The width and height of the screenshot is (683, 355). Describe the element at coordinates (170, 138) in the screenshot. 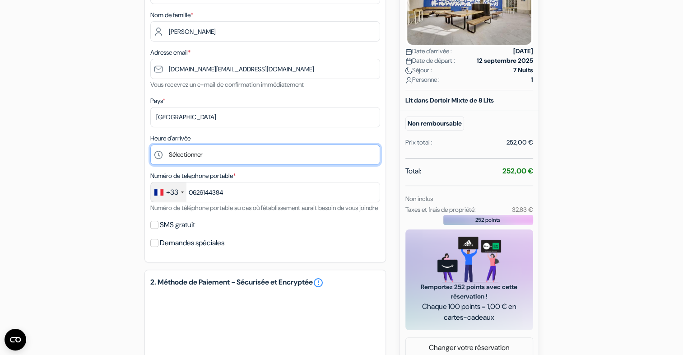

I see `label: Heure d'arrivée` at that location.